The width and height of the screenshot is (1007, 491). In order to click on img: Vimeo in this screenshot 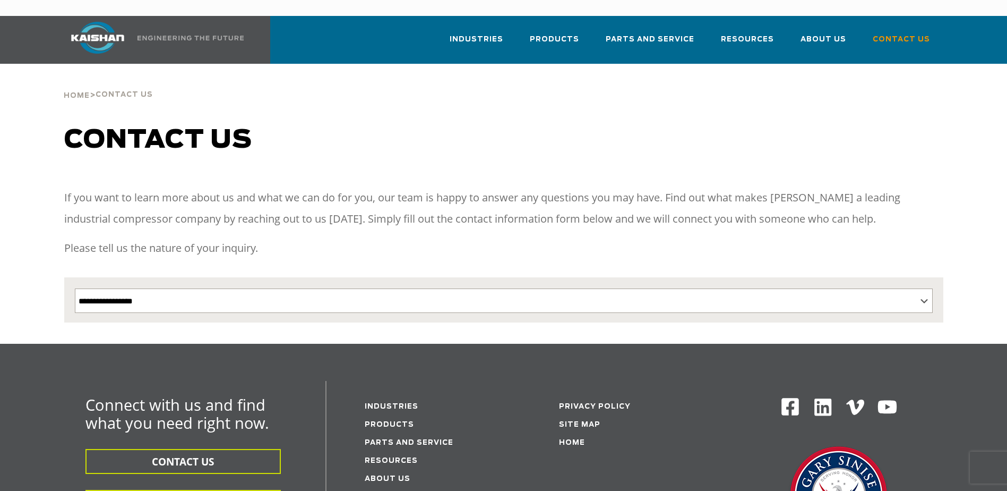, I will do `click(855, 407)`.